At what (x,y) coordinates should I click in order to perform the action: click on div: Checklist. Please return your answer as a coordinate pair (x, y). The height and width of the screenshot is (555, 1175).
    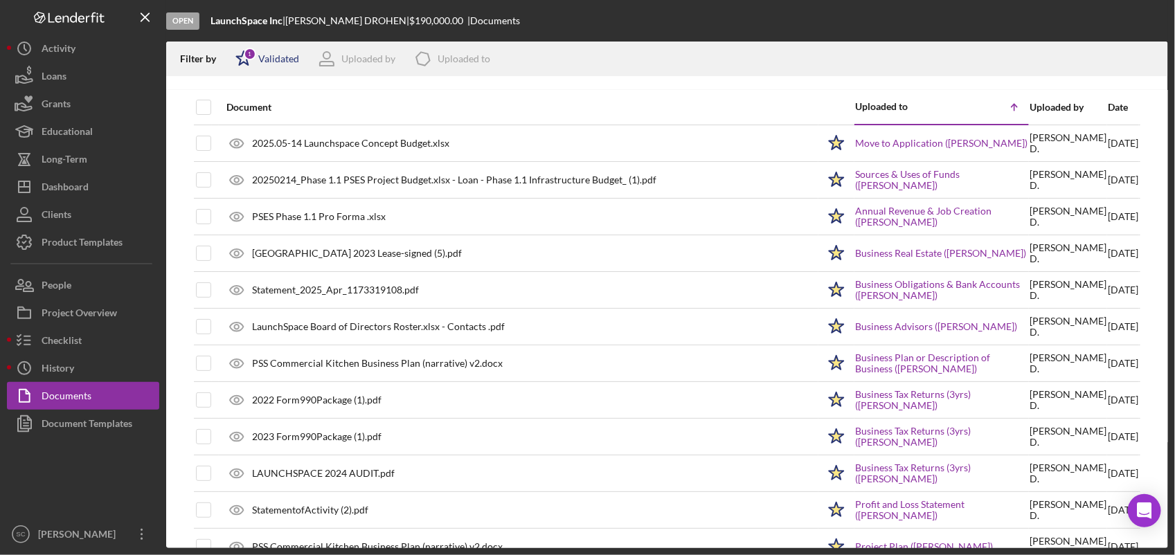
    Looking at the image, I should click on (62, 342).